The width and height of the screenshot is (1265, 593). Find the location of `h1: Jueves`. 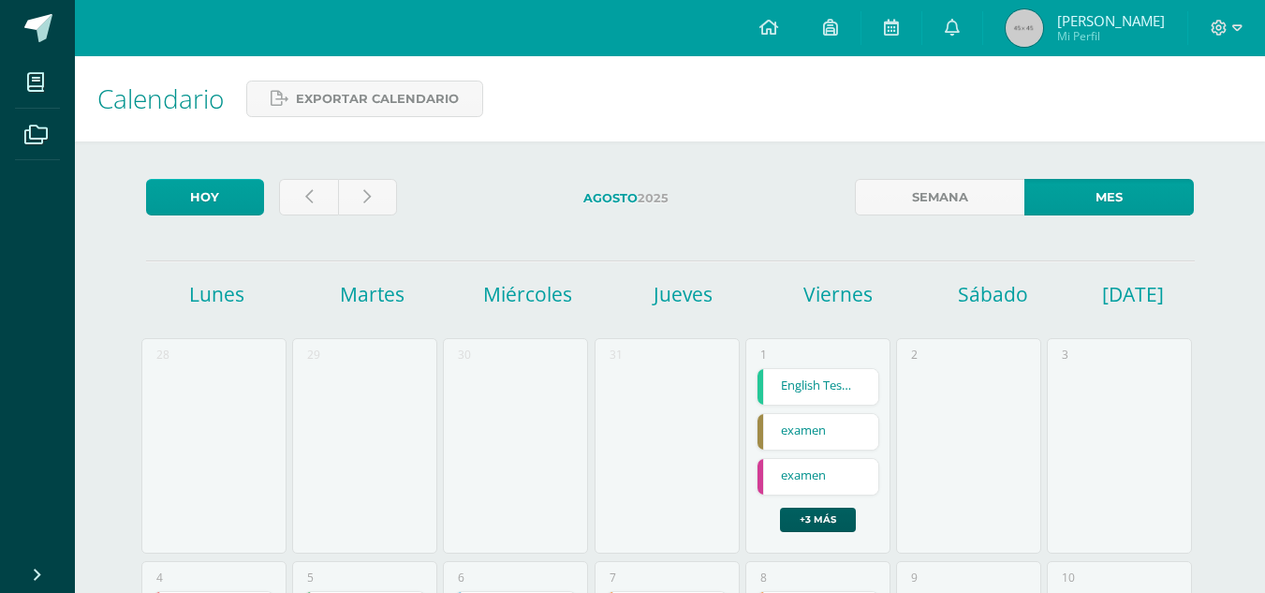

h1: Jueves is located at coordinates (683, 294).